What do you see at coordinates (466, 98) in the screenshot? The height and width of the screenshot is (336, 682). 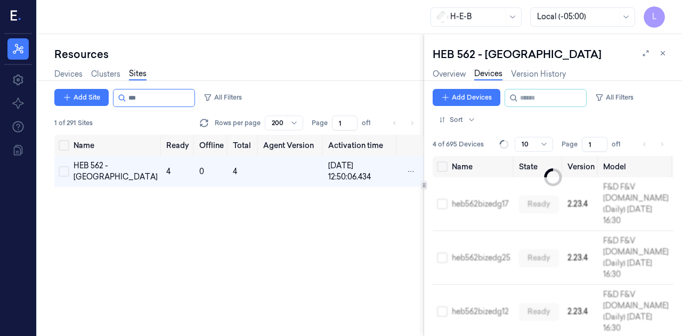 I see `button: Add Devices` at bounding box center [466, 98].